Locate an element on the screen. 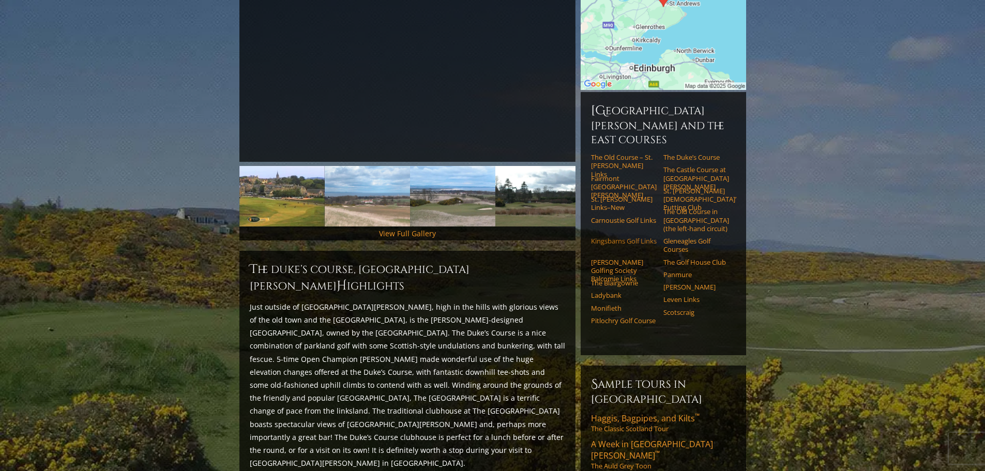  a: Kingsbarns Golf Links is located at coordinates (624, 241).